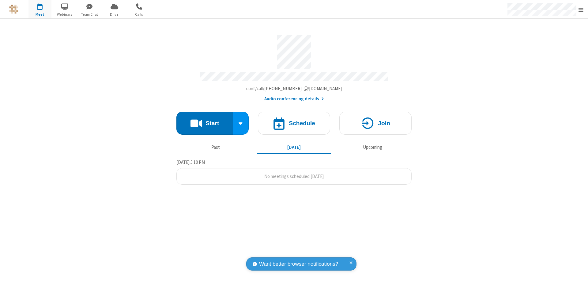 The image size is (588, 281). Describe the element at coordinates (114, 14) in the screenshot. I see `span: Drive` at that location.